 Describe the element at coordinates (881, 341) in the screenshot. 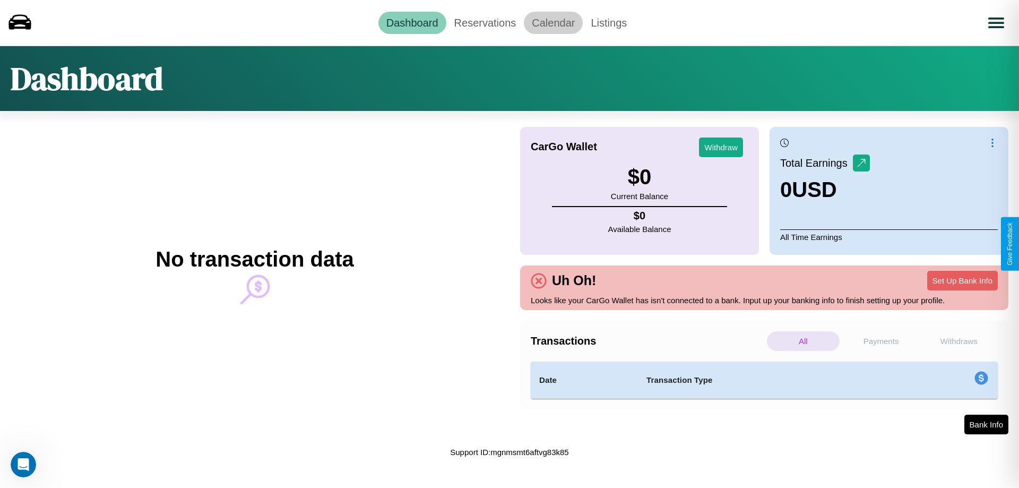

I see `p: Payments` at that location.